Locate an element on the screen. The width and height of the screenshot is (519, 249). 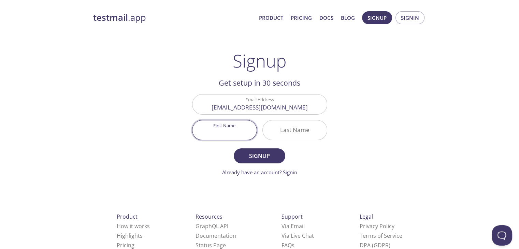
a: Documentation is located at coordinates (216, 236).